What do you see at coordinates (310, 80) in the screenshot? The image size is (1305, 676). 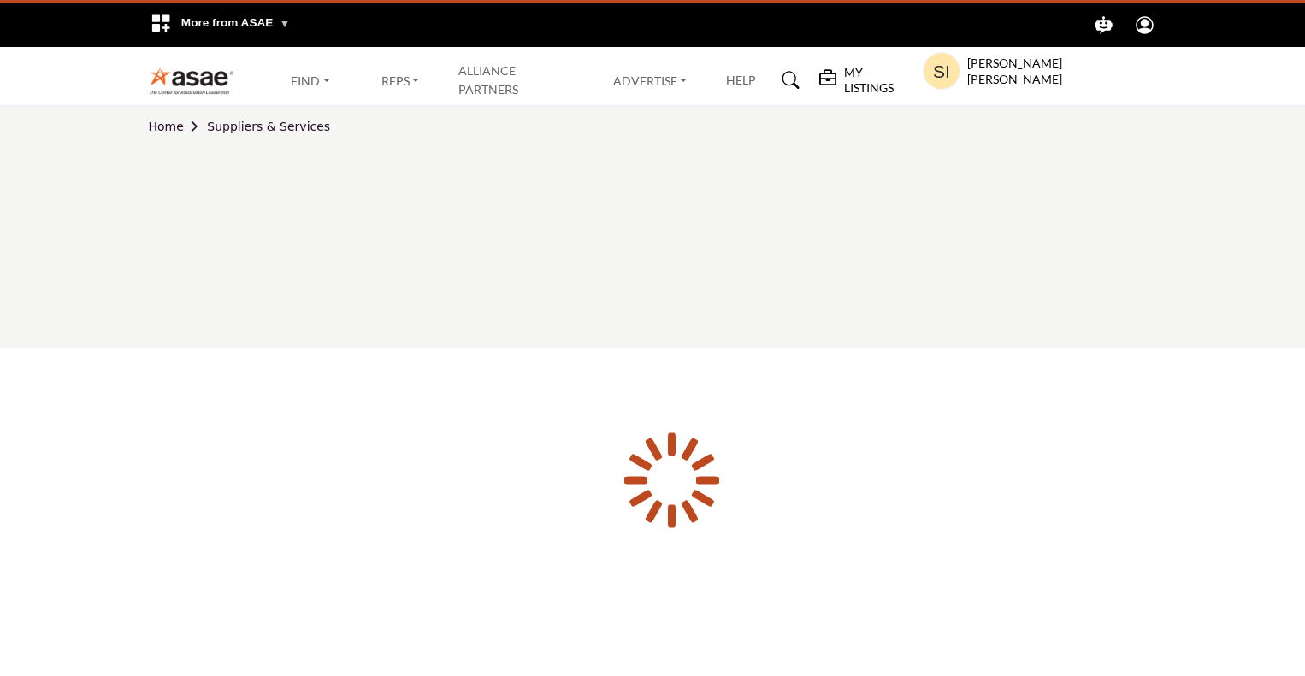 I see `a: Find` at bounding box center [310, 80].